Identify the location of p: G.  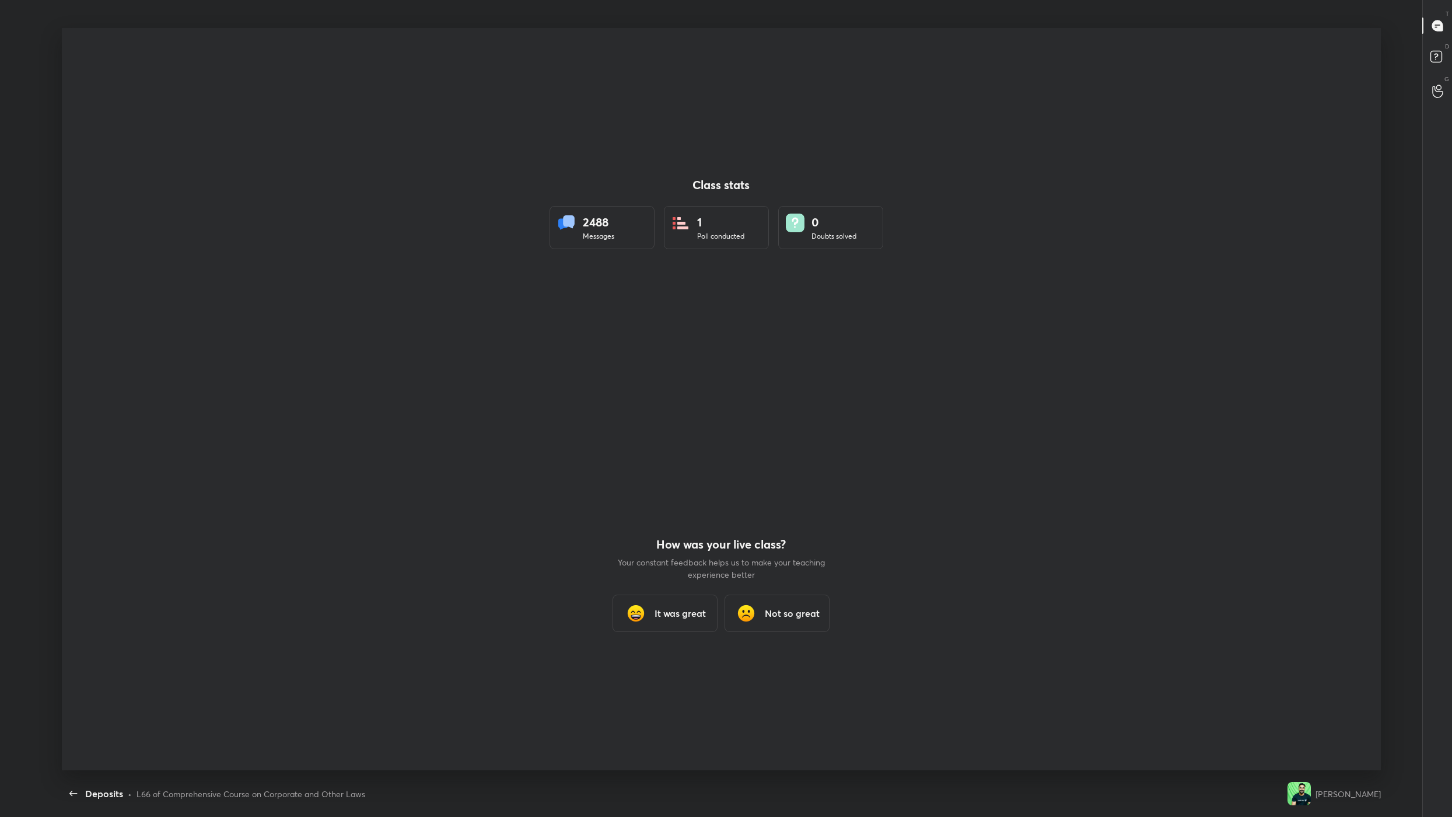
(1447, 79).